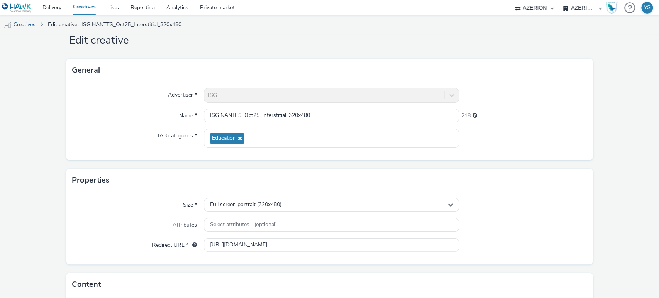 This screenshot has width=659, height=298. Describe the element at coordinates (611, 8) in the screenshot. I see `img: Hawk Academy` at that location.